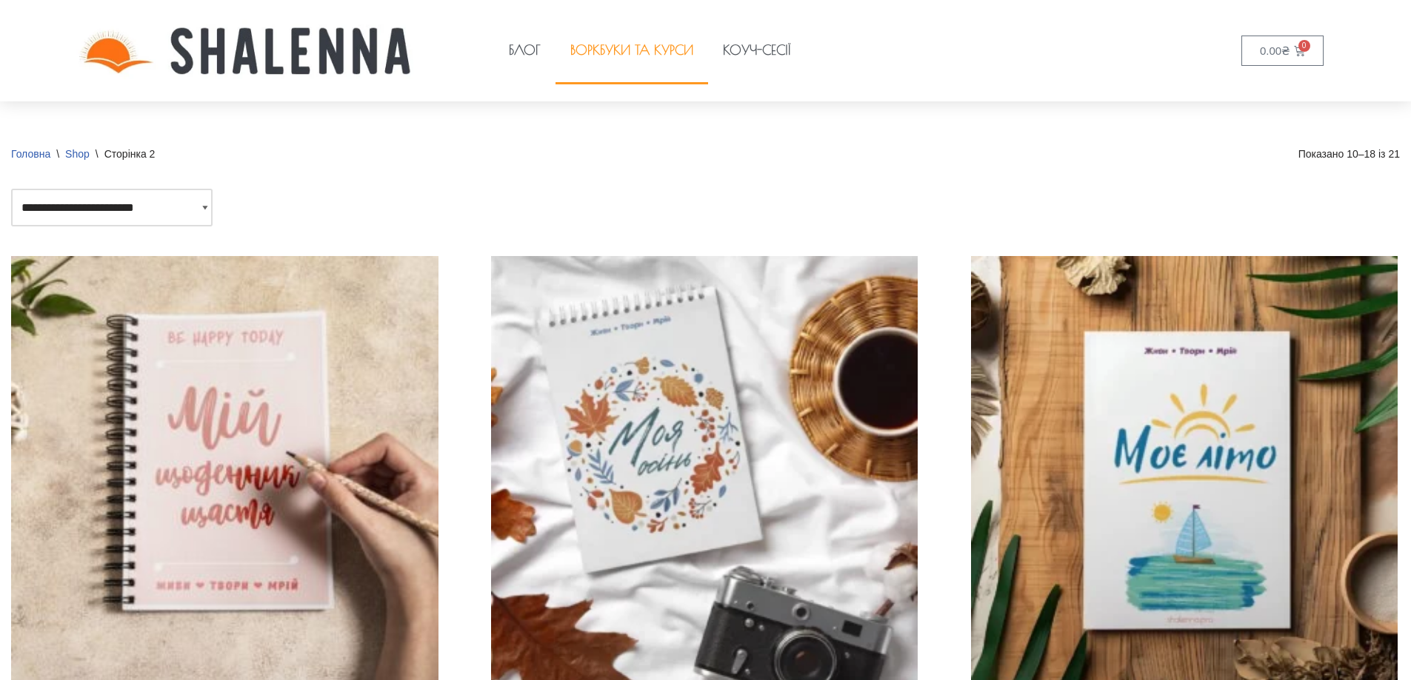 The height and width of the screenshot is (680, 1411). Describe the element at coordinates (112, 207) in the screenshot. I see `select: Замовлення магазину` at that location.